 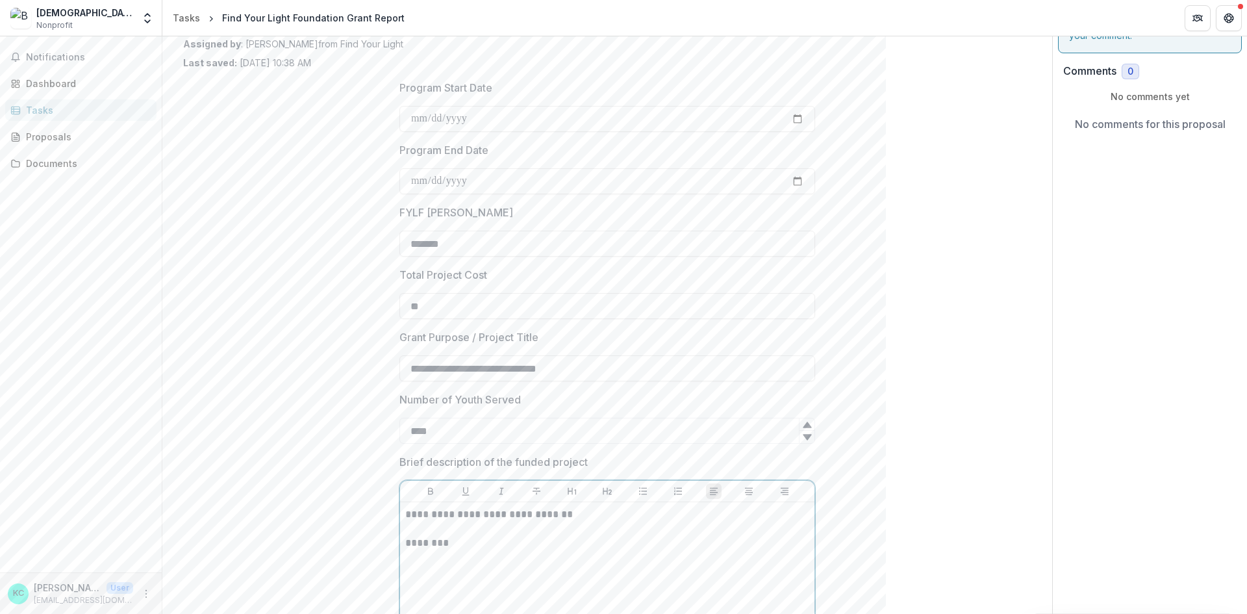 What do you see at coordinates (678, 491) in the screenshot?
I see `button: Ordered List` at bounding box center [678, 491].